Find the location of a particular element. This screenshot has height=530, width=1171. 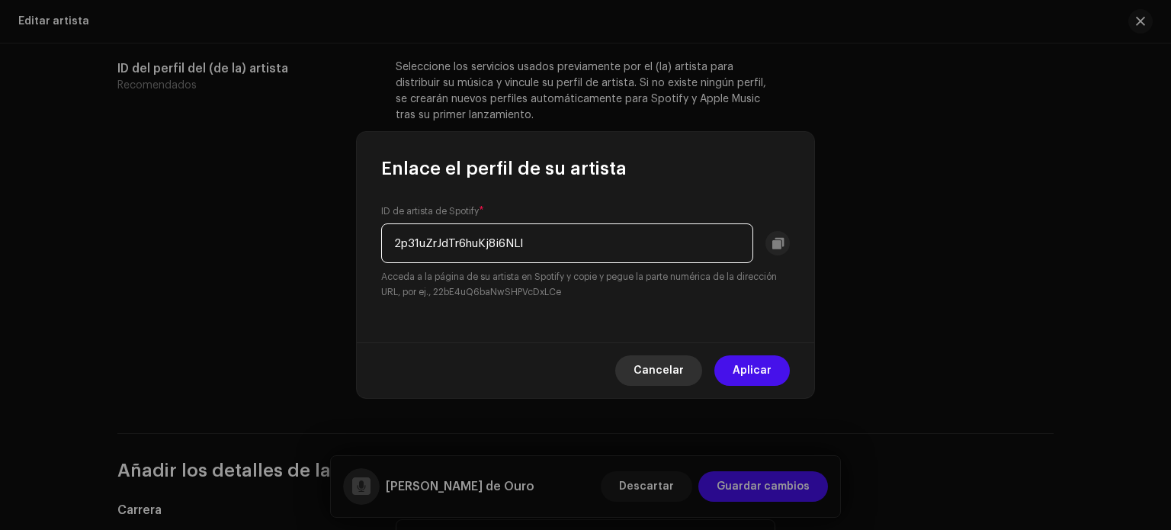

button: Cancelar is located at coordinates (659, 371).